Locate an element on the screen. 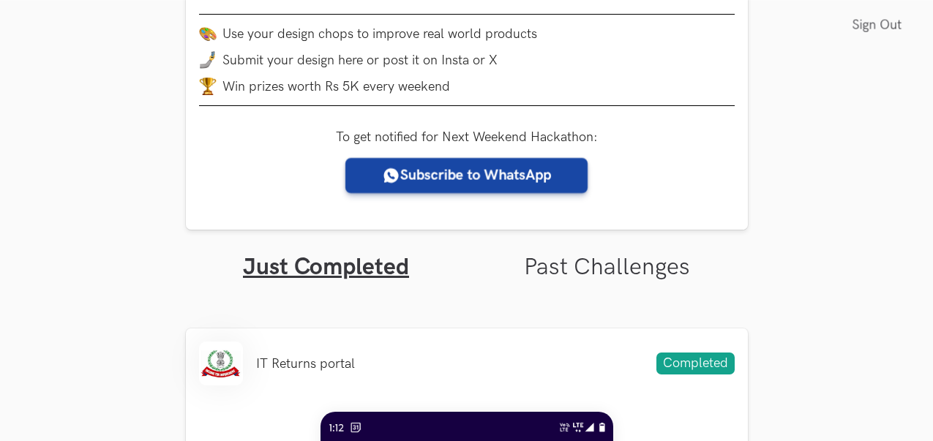 This screenshot has height=441, width=933. li: Use your design chops to improve real world products is located at coordinates (467, 34).